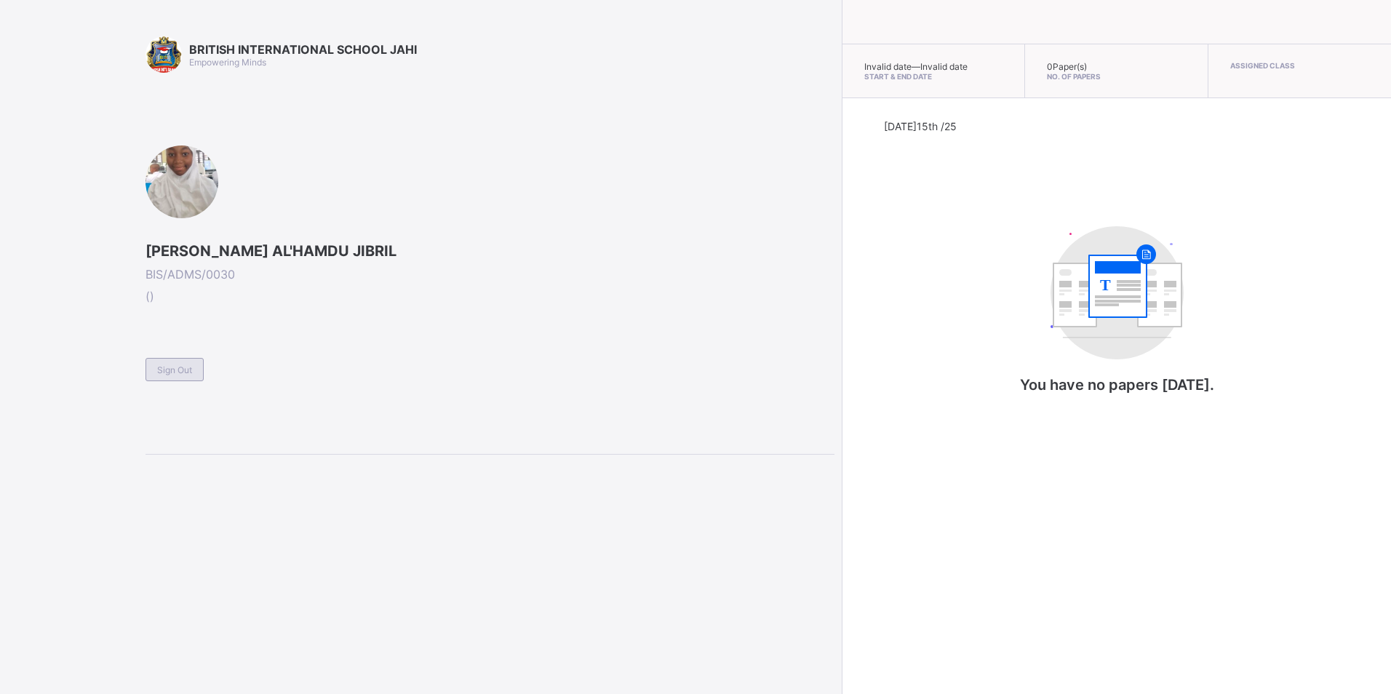  What do you see at coordinates (1299, 65) in the screenshot?
I see `span: Assigned Class` at bounding box center [1299, 65].